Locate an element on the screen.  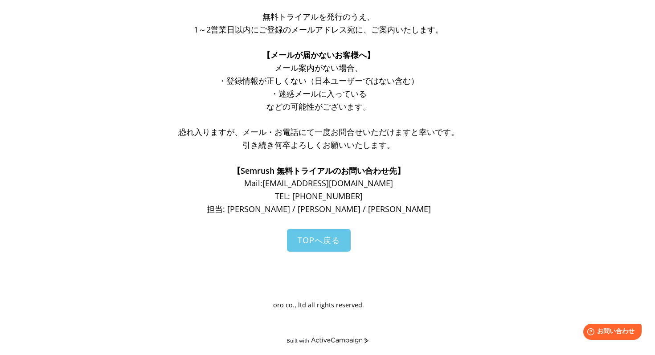
span: お問い合わせ is located at coordinates (40, 11).